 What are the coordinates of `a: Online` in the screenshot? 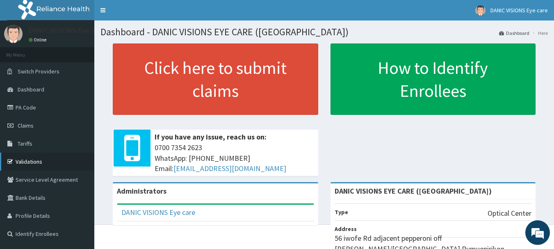 It's located at (39, 40).